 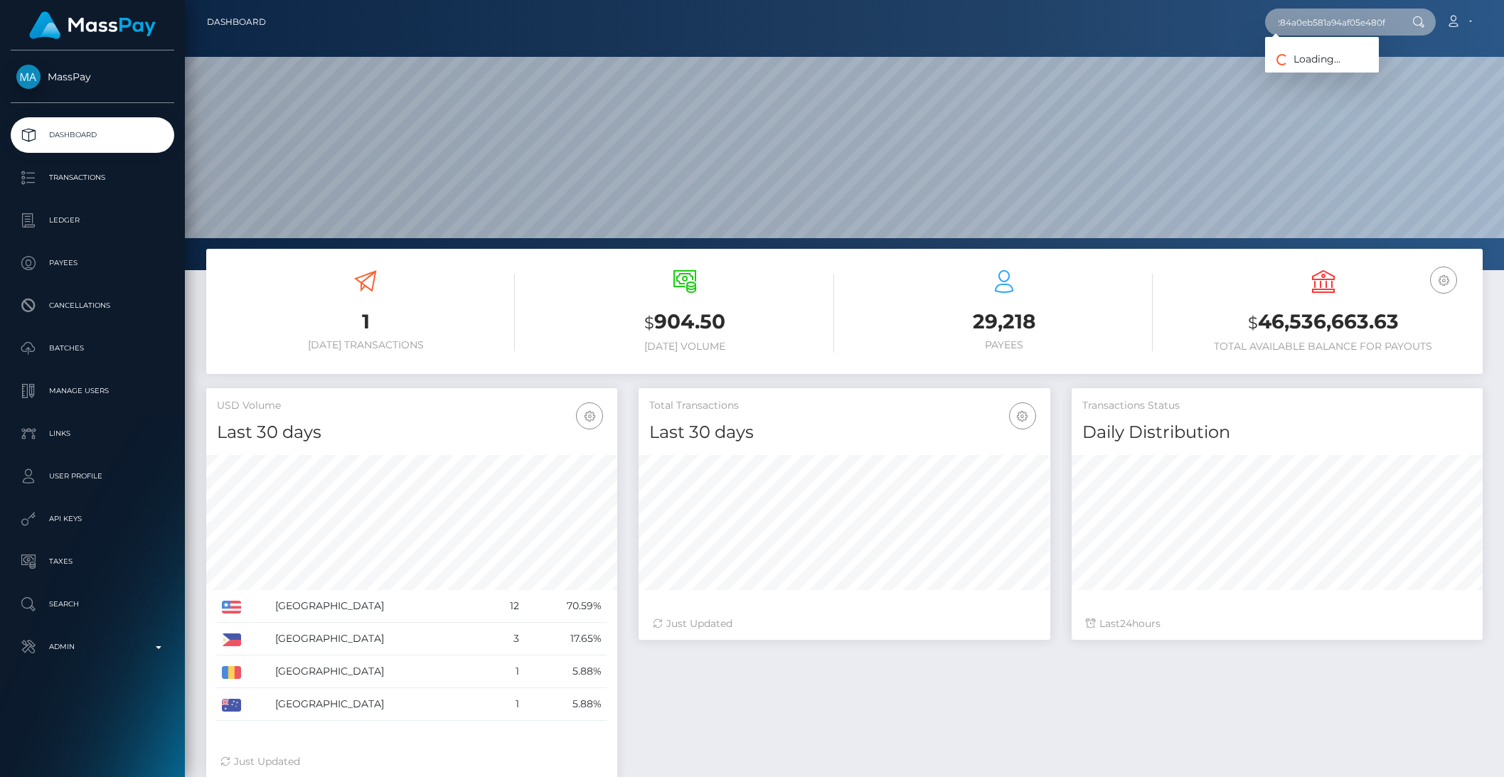 I want to click on a: User Profile, so click(x=92, y=476).